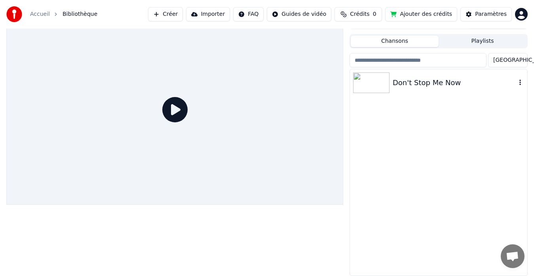 This screenshot has width=534, height=276. Describe the element at coordinates (358, 14) in the screenshot. I see `button: Crédits0` at that location.